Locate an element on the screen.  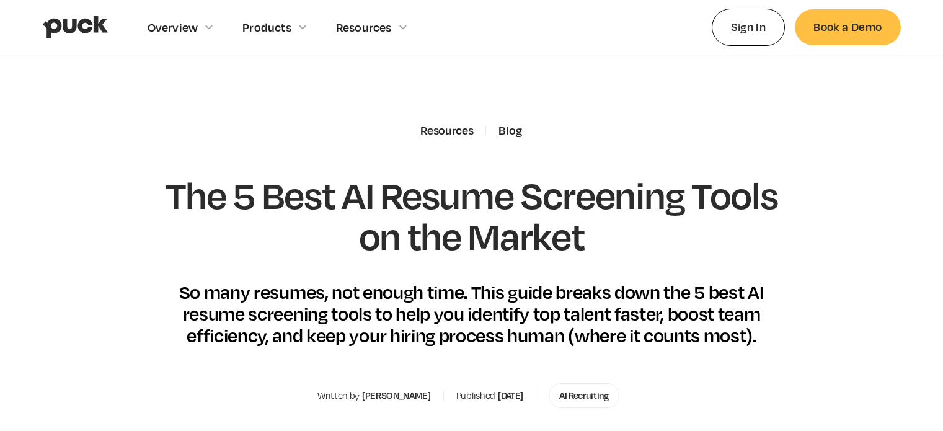
div: So many resumes, not enough time. This guide breaks down the 5 best AI resume screening tools to ... is located at coordinates (472, 314).